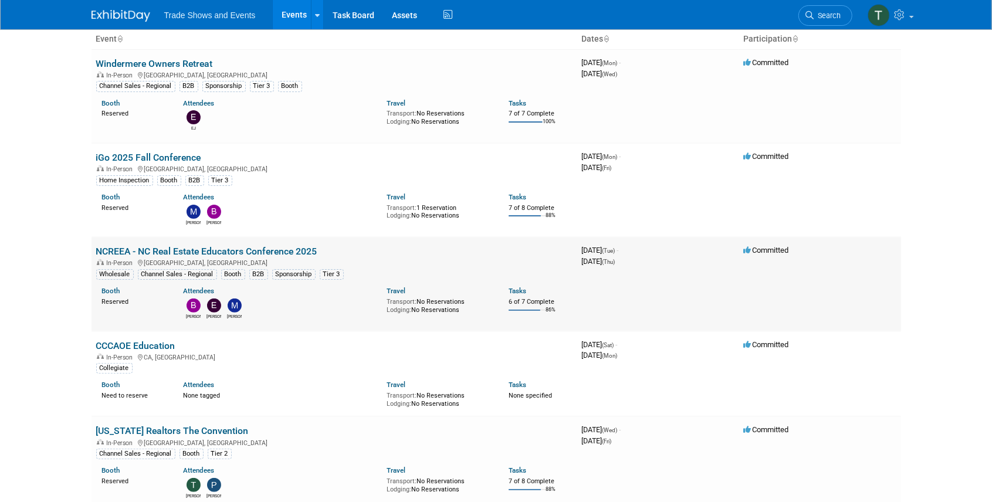 This screenshot has width=992, height=502. What do you see at coordinates (234, 316) in the screenshot?
I see `div: Mike Schalk` at bounding box center [234, 316].